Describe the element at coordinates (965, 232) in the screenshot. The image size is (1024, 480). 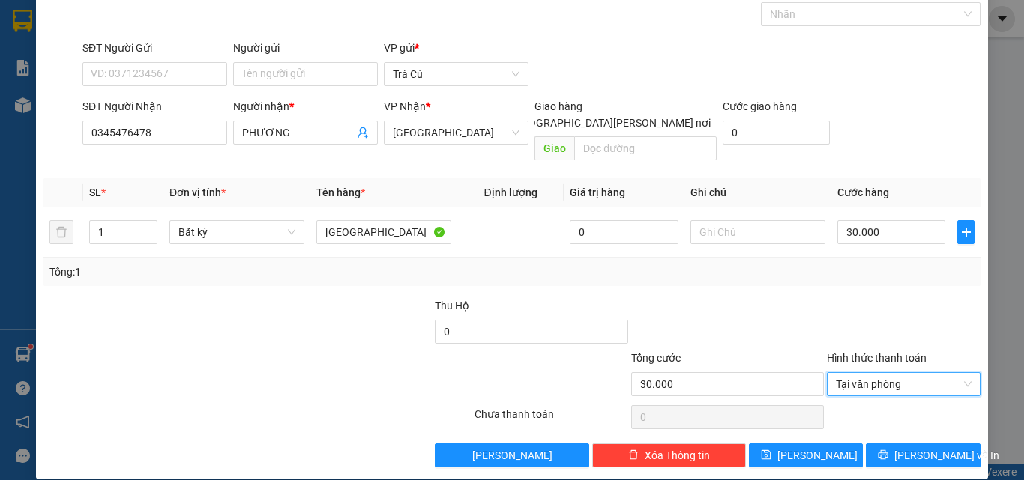
I see `button: plus` at that location.